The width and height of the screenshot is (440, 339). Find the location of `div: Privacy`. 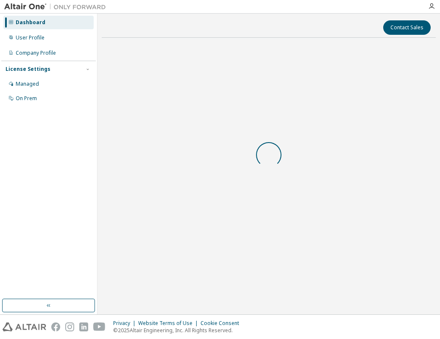

div: Privacy is located at coordinates (125, 323).